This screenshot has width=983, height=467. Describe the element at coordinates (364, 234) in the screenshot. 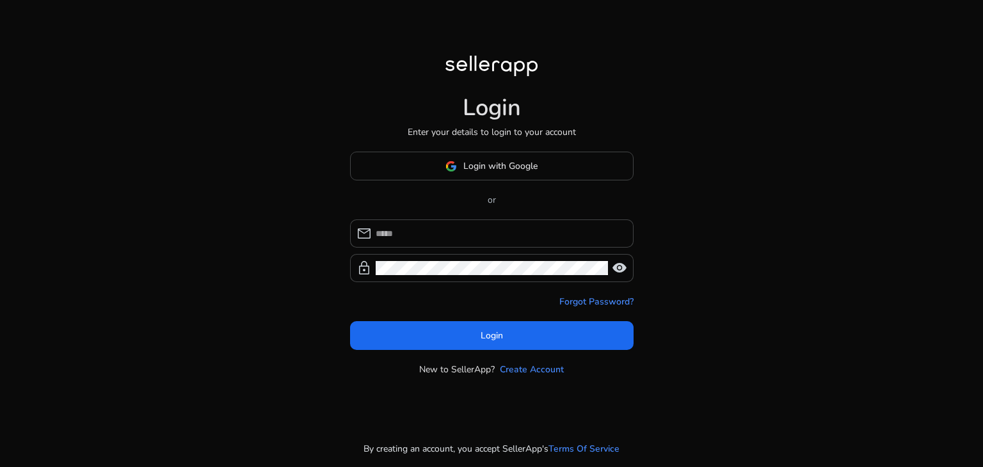

I see `span: mail` at that location.